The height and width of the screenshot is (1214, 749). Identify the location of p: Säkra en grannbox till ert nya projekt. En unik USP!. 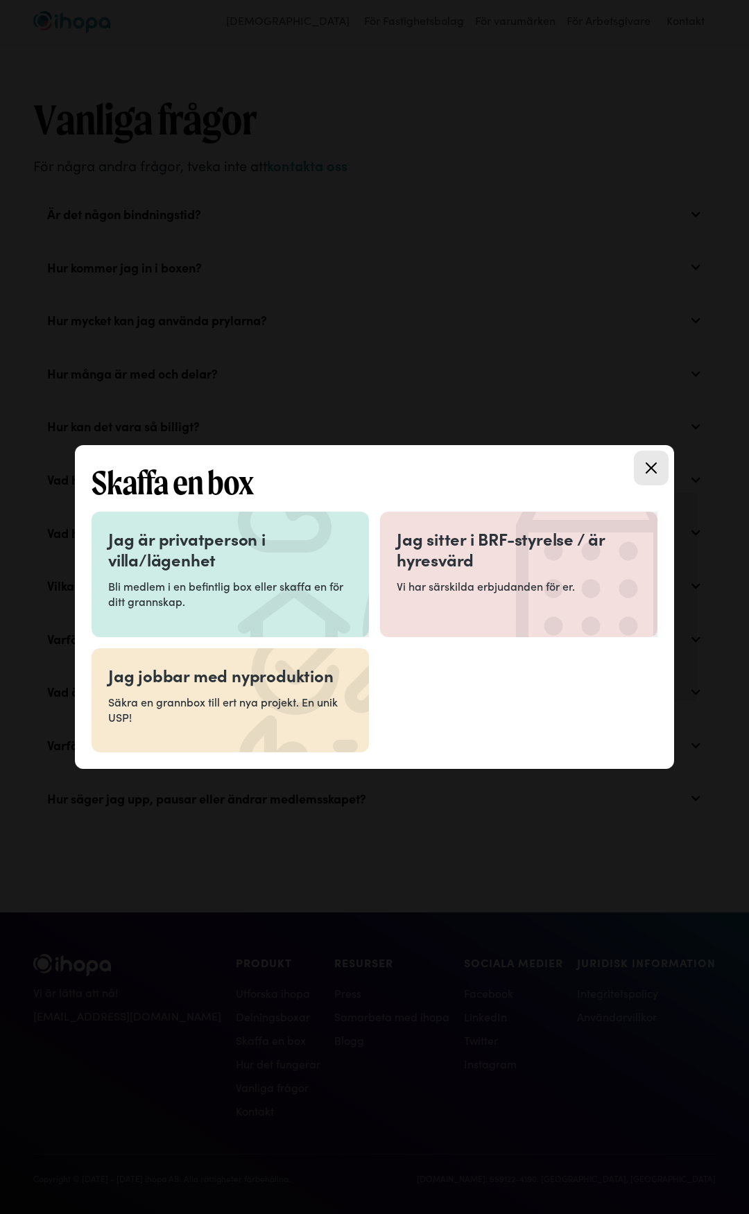
(230, 710).